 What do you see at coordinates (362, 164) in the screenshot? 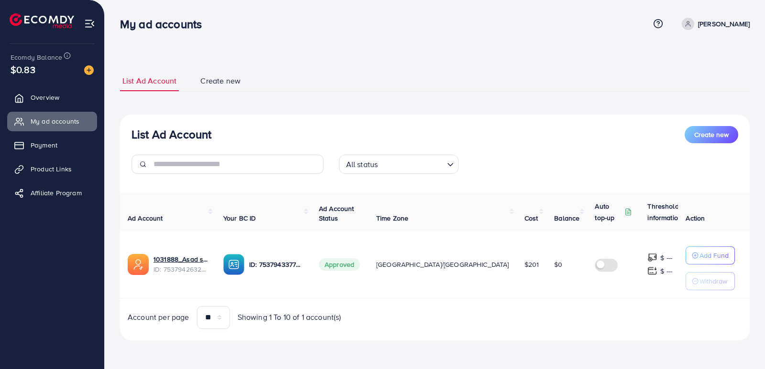
I see `span: All status` at bounding box center [362, 164].